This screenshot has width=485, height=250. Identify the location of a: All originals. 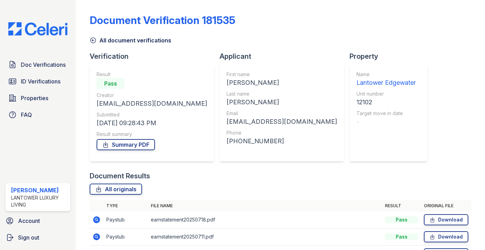
(116, 189).